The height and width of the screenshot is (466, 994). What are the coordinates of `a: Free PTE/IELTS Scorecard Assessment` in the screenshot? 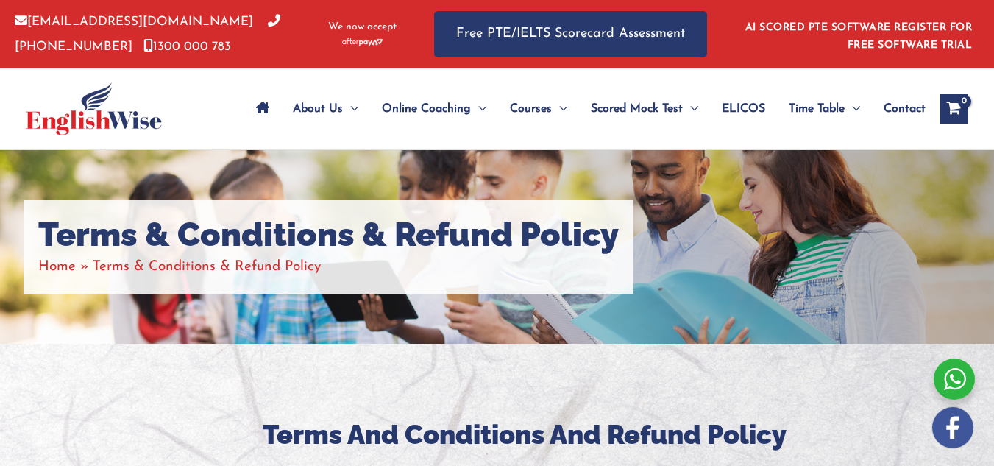 It's located at (570, 34).